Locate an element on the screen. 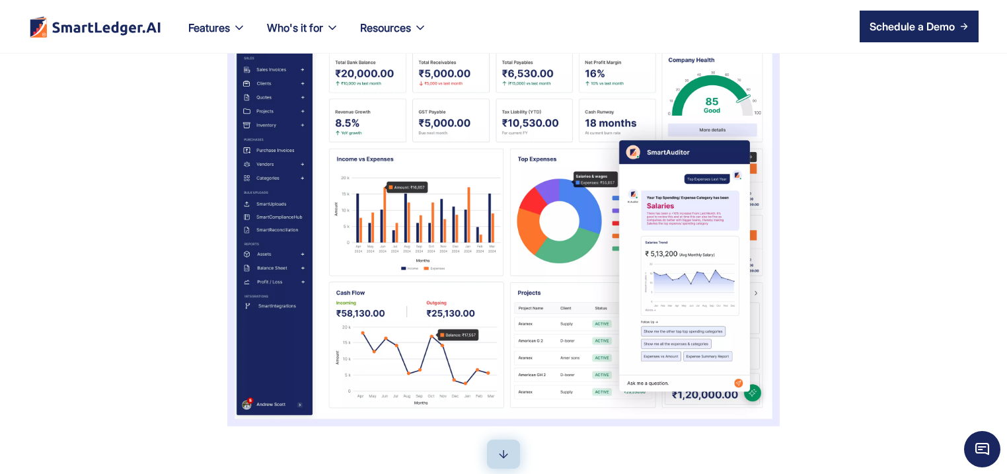 This screenshot has width=1007, height=474. a: Schedule a Demo is located at coordinates (919, 26).